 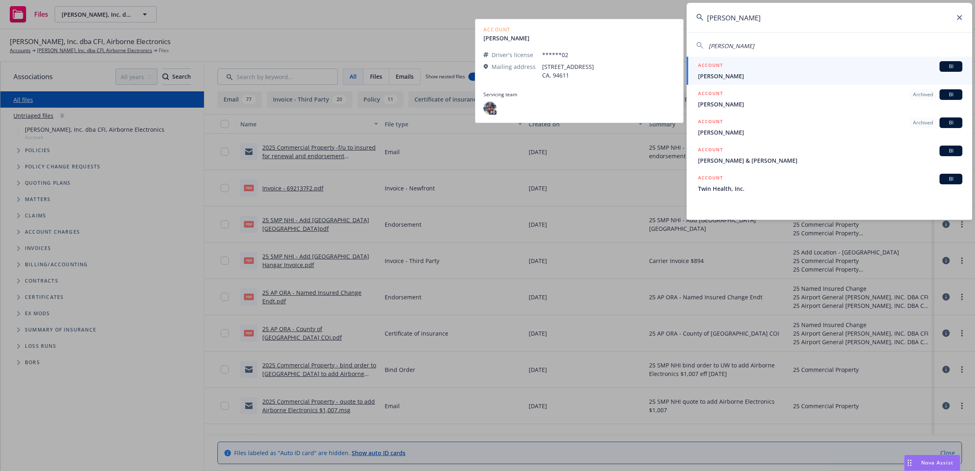 What do you see at coordinates (831, 189) in the screenshot?
I see `span: Twin Health, Inc.` at bounding box center [831, 189].